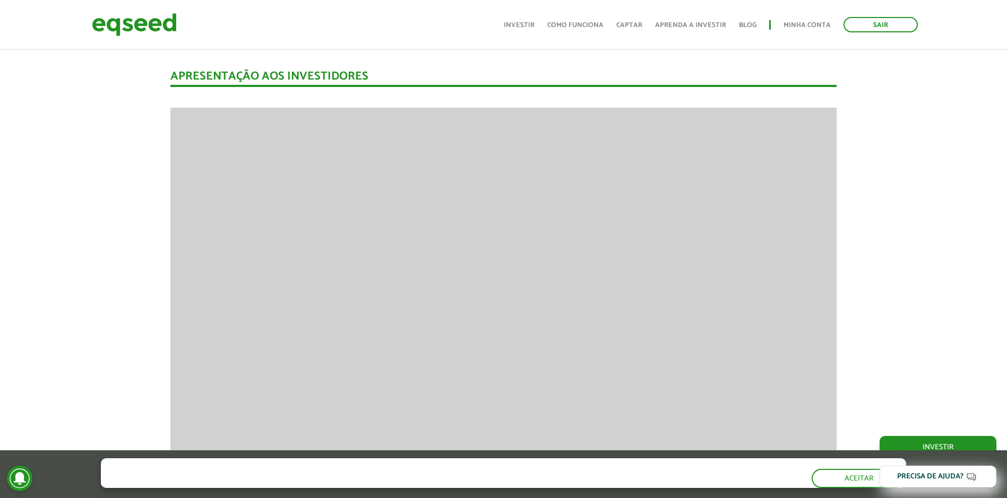 Image resolution: width=1007 pixels, height=498 pixels. Describe the element at coordinates (302, 483) in the screenshot. I see `a: política de privacidade e de cookies` at that location.